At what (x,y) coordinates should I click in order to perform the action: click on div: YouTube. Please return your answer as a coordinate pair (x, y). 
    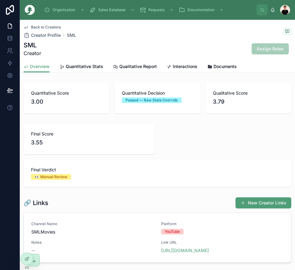
    Looking at the image, I should click on (172, 232).